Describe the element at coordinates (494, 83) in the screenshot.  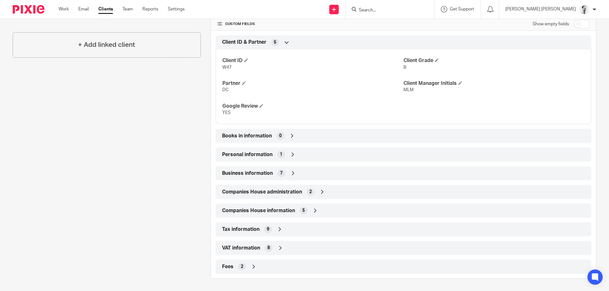
I see `h4: Client Manager Initials` at that location.